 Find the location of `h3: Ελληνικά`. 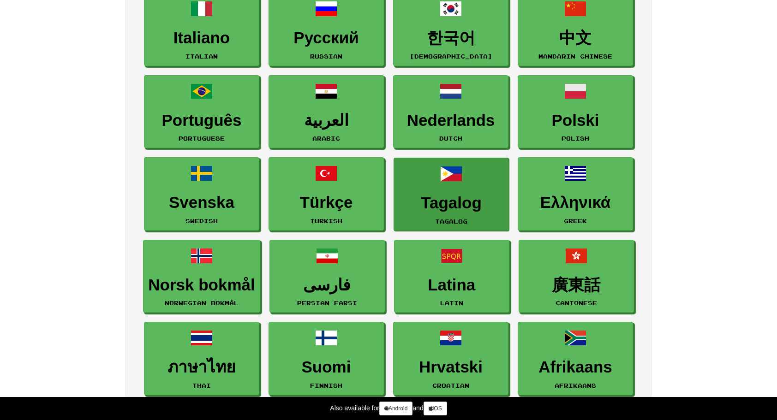

h3: Ελληνικά is located at coordinates (575, 202).